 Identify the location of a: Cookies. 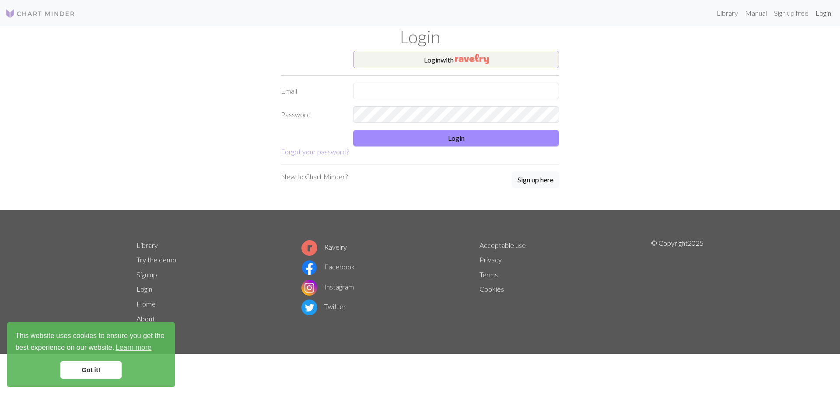
(491, 289).